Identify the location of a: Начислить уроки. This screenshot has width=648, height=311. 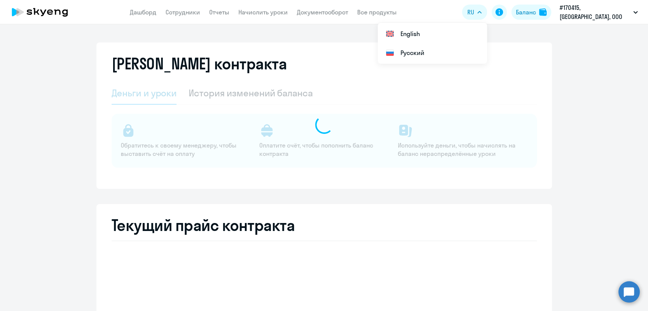
(263, 12).